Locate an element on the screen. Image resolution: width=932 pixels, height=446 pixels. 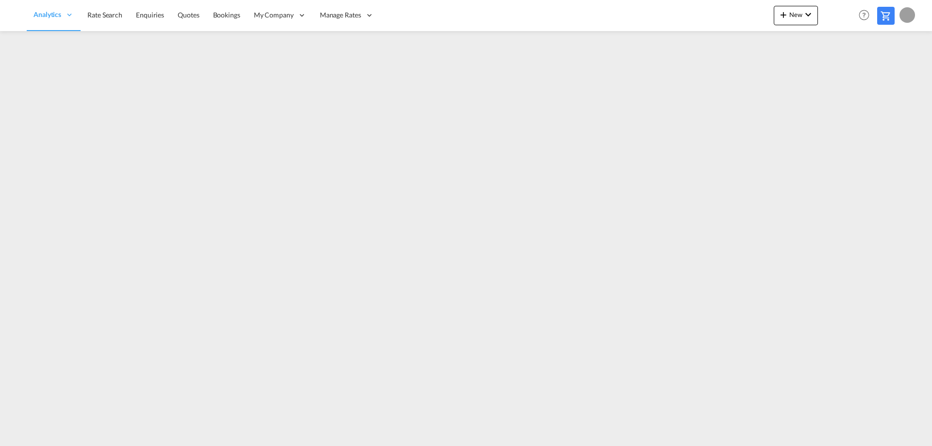
div: Help is located at coordinates (866, 16).